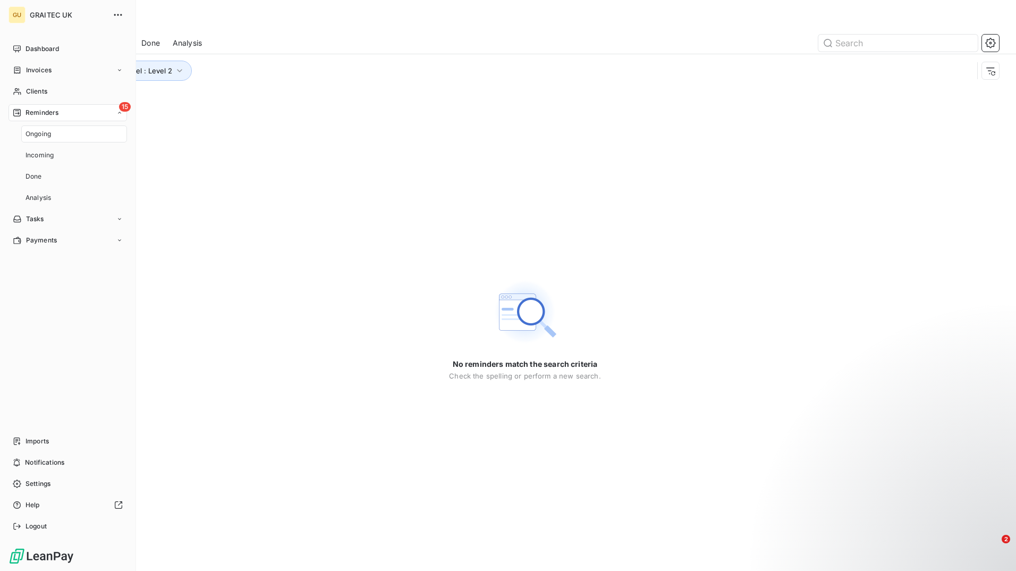  Describe the element at coordinates (68, 15) in the screenshot. I see `span: GRAITEC UK` at that location.